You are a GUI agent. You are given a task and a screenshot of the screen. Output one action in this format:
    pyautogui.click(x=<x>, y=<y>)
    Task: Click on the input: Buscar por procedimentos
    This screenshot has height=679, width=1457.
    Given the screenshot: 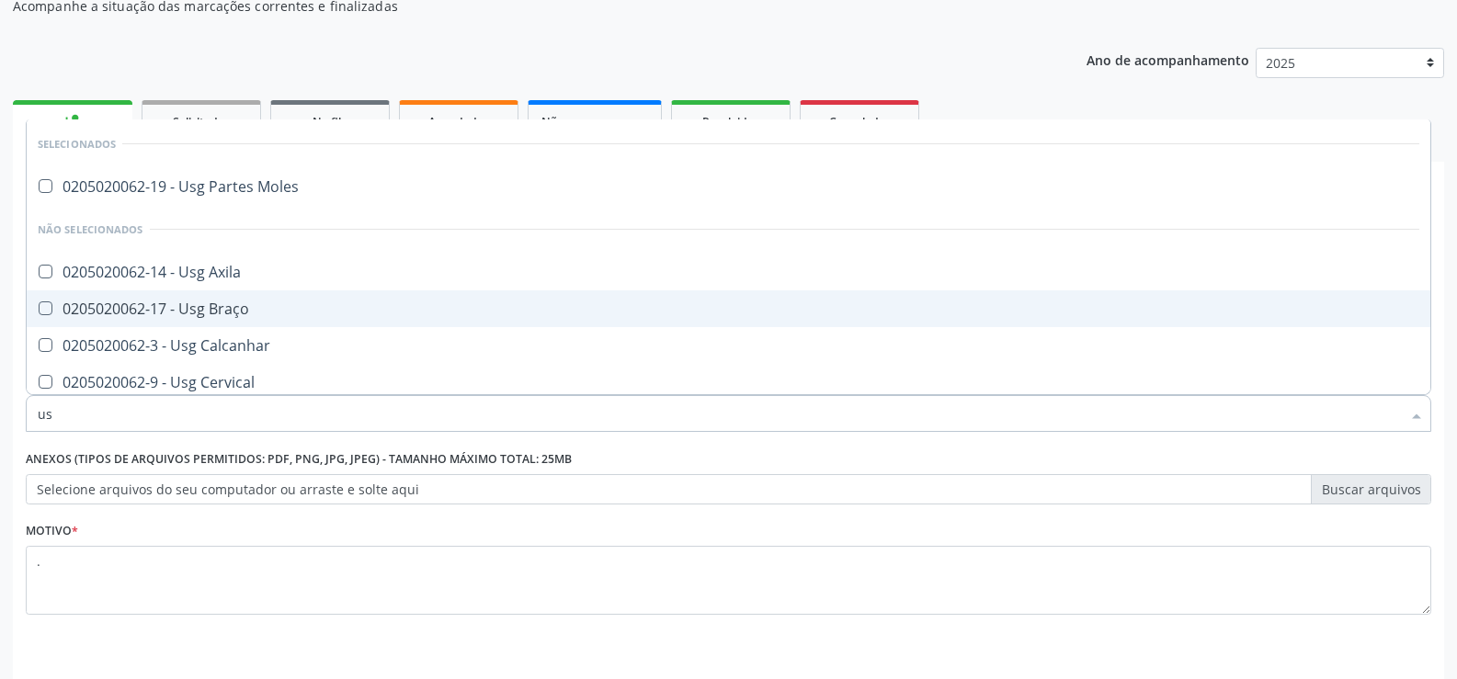 What is the action you would take?
    pyautogui.click(x=719, y=414)
    